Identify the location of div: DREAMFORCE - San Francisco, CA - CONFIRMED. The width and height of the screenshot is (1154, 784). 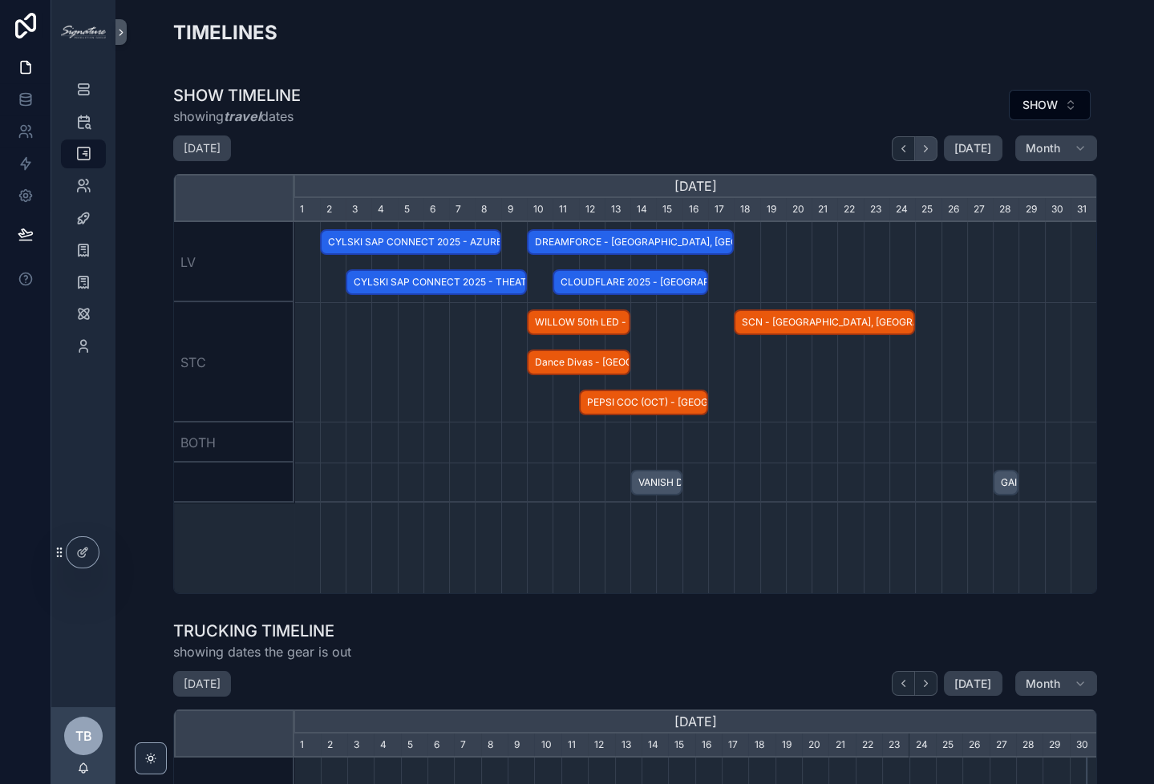
(630, 242).